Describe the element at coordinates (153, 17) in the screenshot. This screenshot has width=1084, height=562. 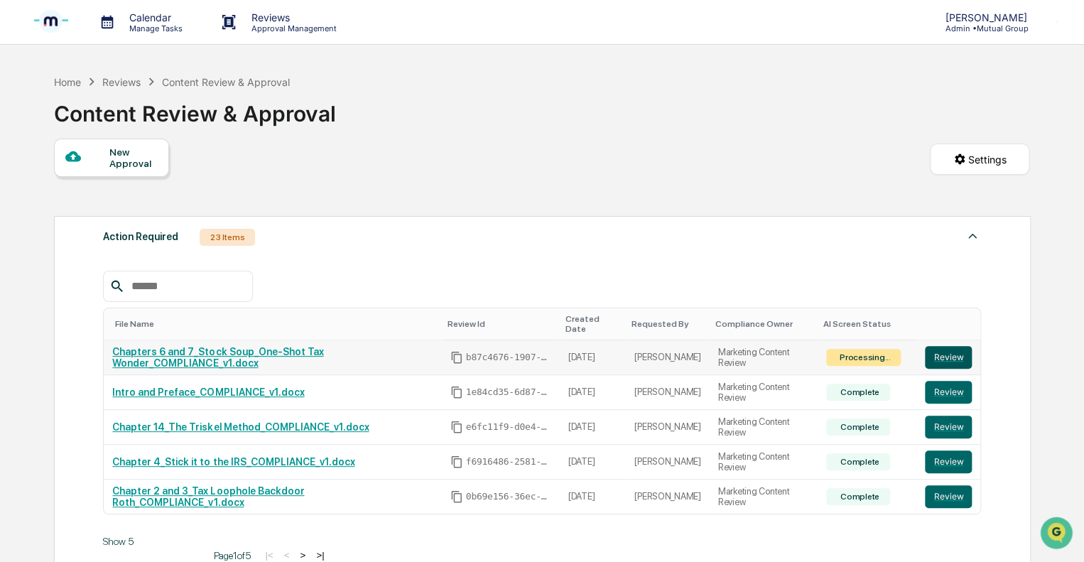
I see `p: Calendar` at that location.